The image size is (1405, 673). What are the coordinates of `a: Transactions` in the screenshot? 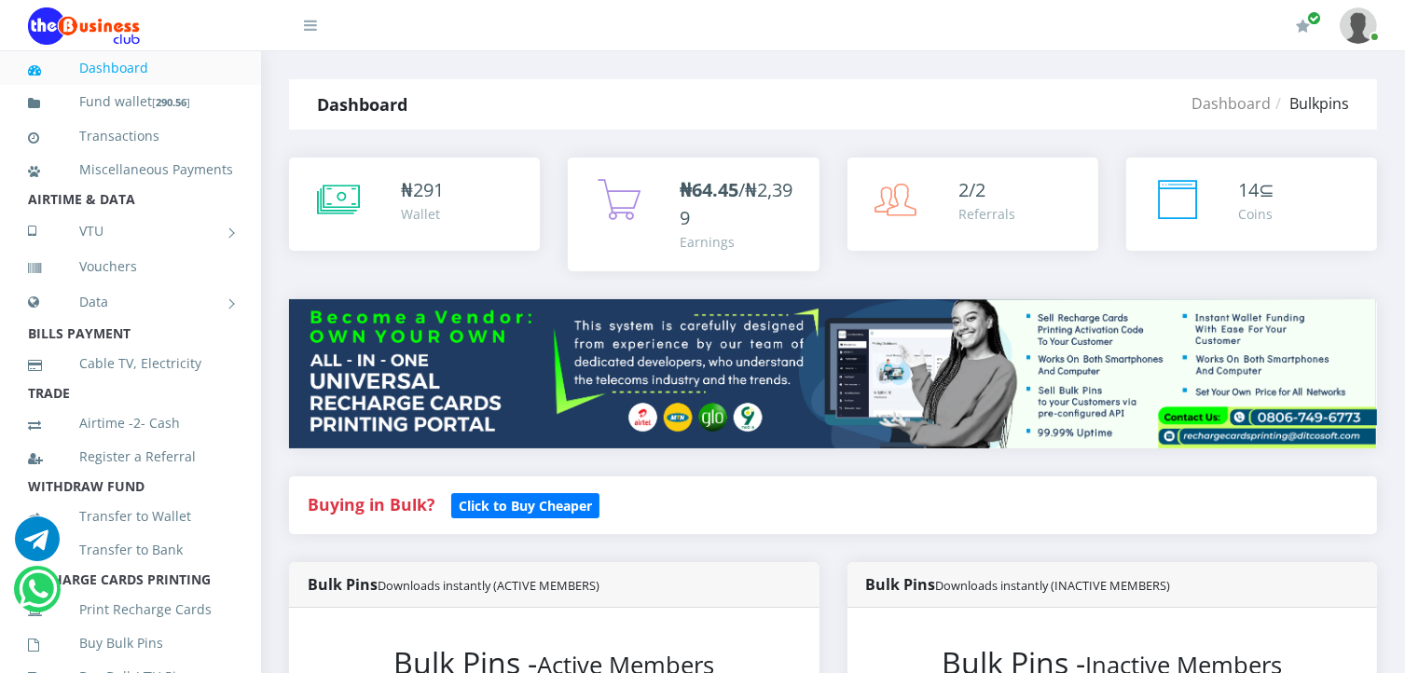 It's located at (131, 136).